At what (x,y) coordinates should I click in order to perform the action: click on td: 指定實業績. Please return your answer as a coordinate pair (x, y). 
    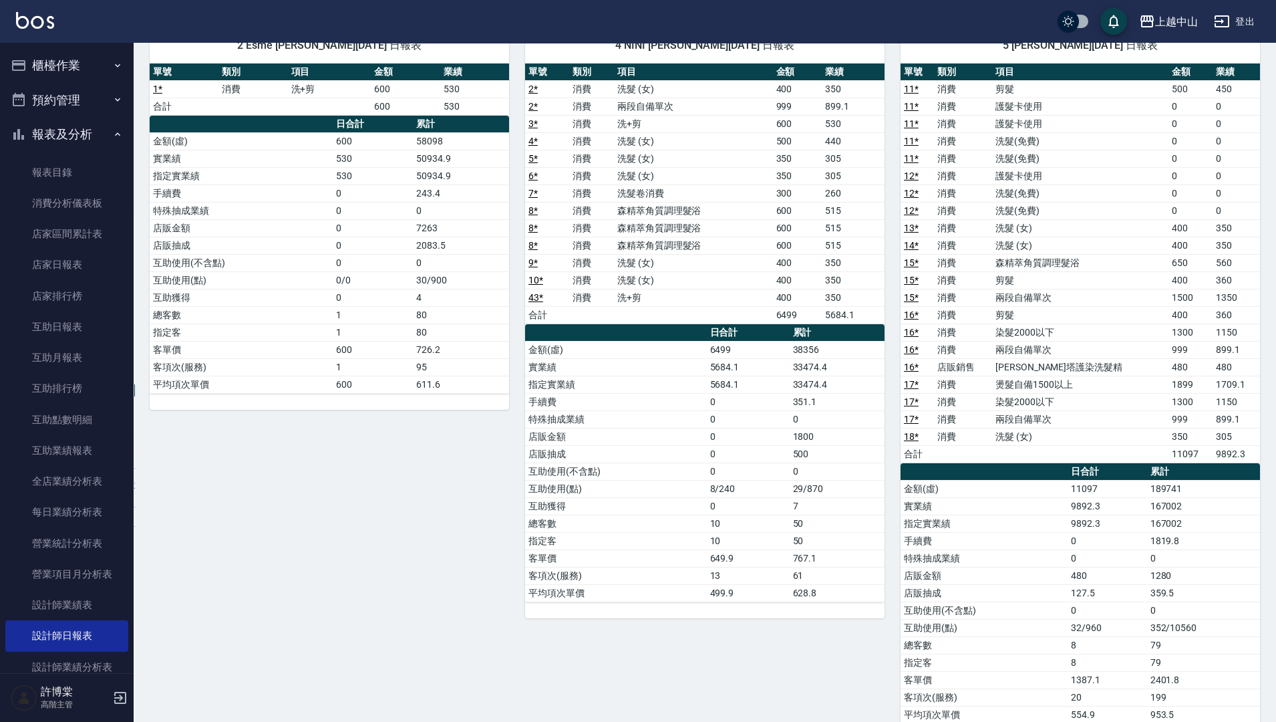
    Looking at the image, I should click on (984, 523).